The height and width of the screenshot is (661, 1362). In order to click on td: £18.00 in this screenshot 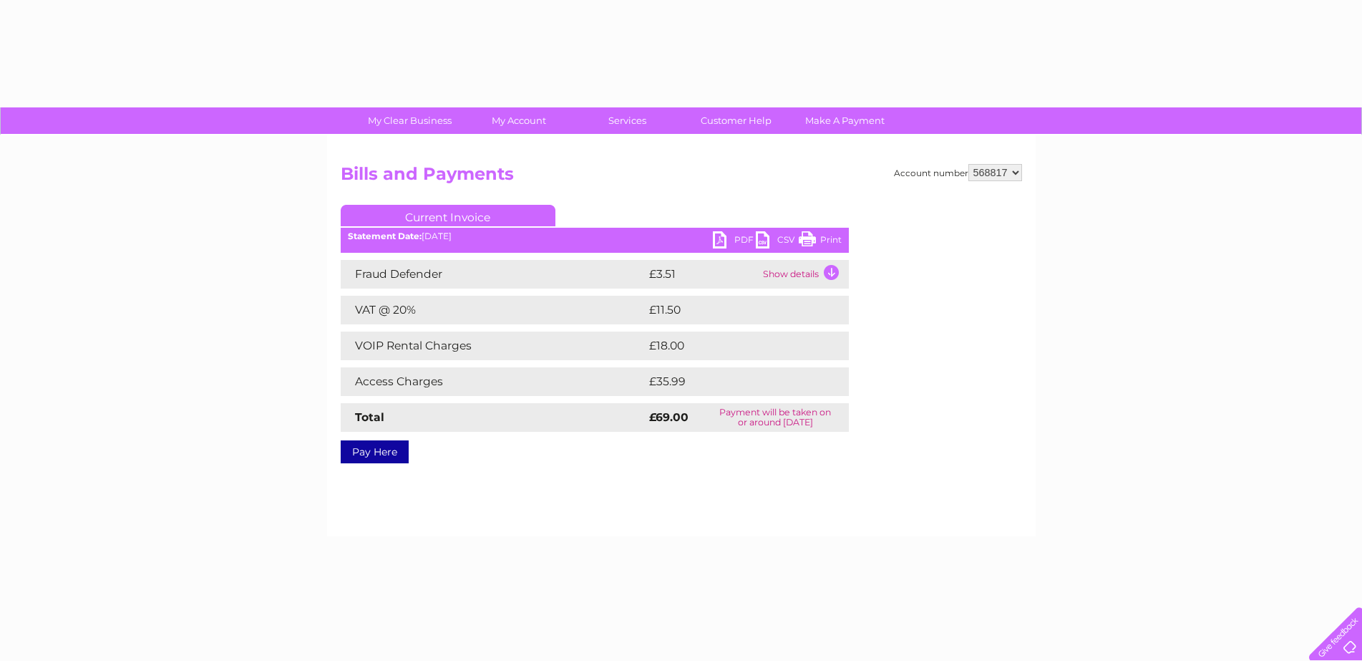, I will do `click(732, 346)`.